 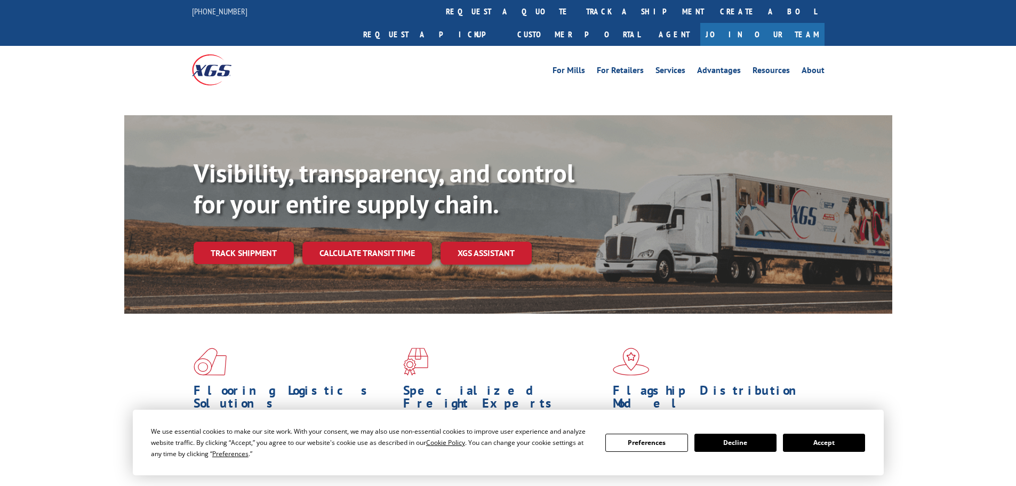 What do you see at coordinates (713, 399) in the screenshot?
I see `h1: Flagship Distribution Model` at bounding box center [713, 399].